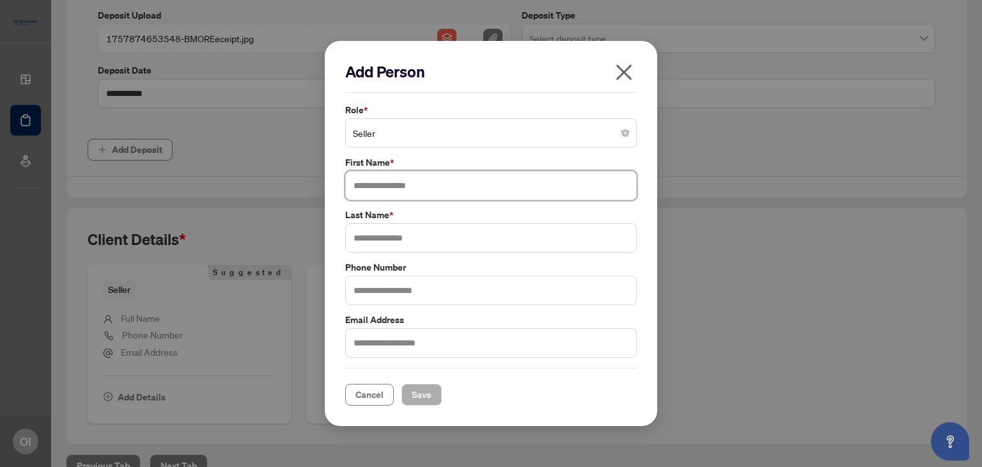 Image resolution: width=982 pixels, height=467 pixels. I want to click on span: close, so click(624, 72).